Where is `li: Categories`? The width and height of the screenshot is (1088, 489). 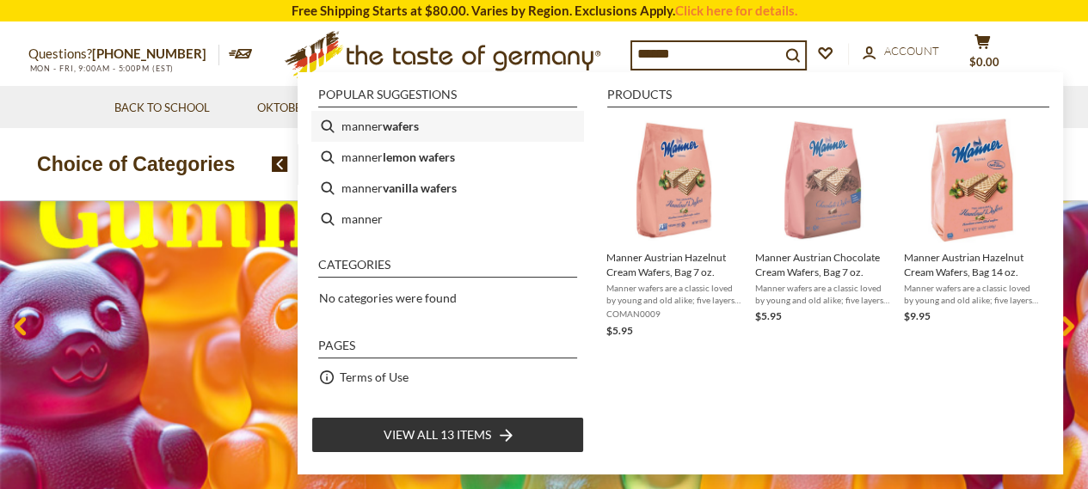
li: Categories is located at coordinates (447, 268).